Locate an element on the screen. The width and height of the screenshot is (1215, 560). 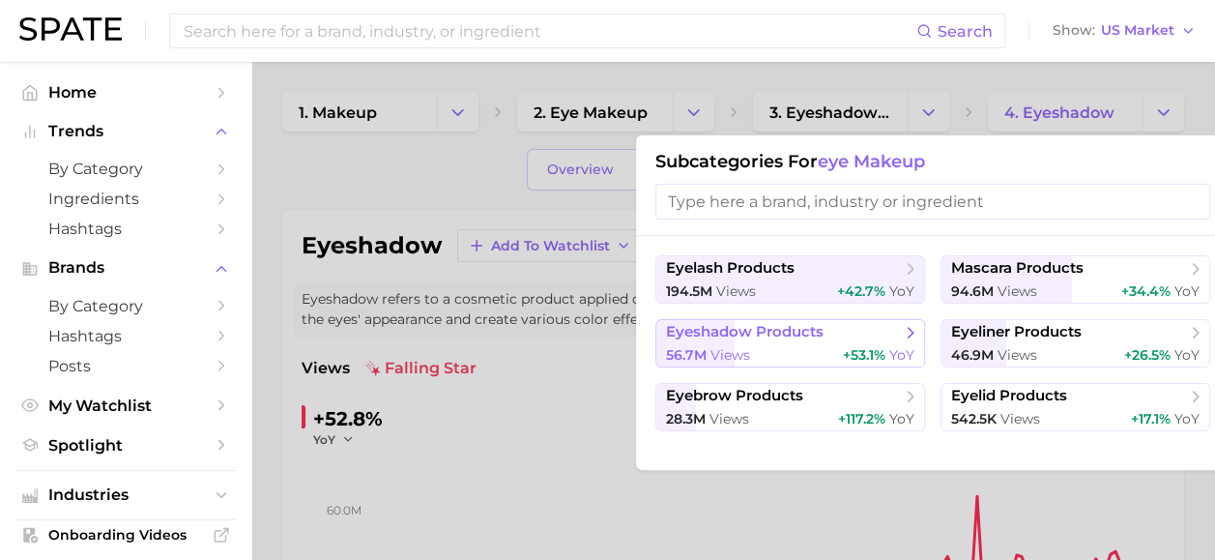
span: Posts is located at coordinates (126, 365).